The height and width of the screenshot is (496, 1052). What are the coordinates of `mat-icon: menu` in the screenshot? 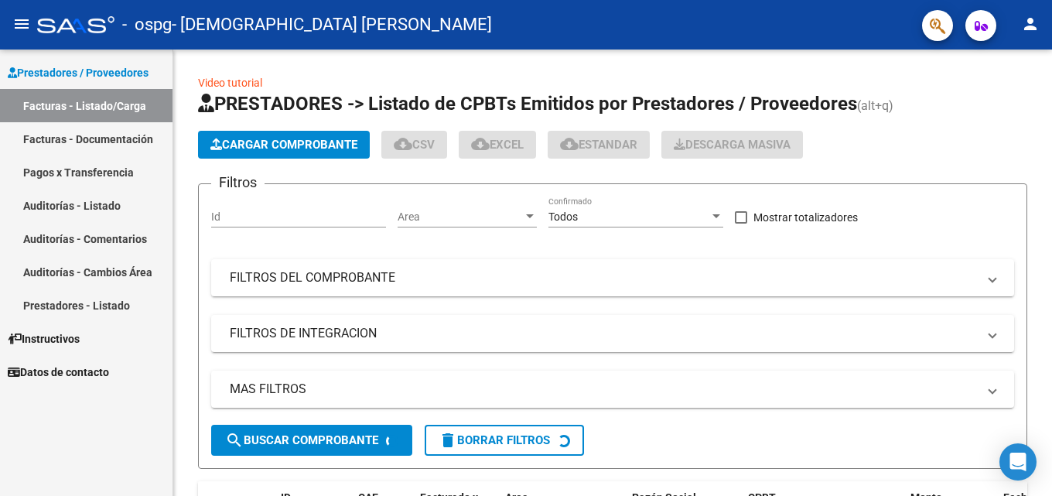 It's located at (22, 24).